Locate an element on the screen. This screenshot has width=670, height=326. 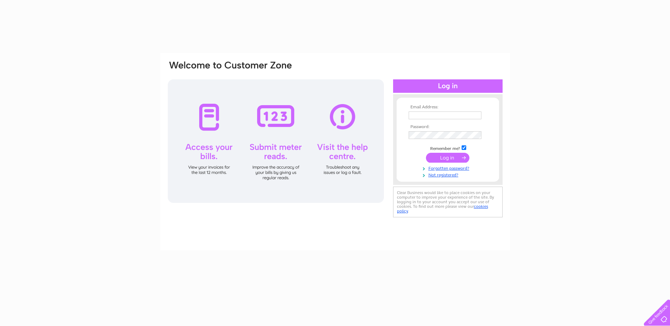
td: Remember me? is located at coordinates (448, 148).